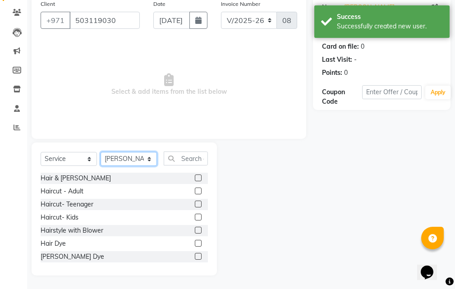  Describe the element at coordinates (67, 204) in the screenshot. I see `div: Haircut- Teenager` at that location.